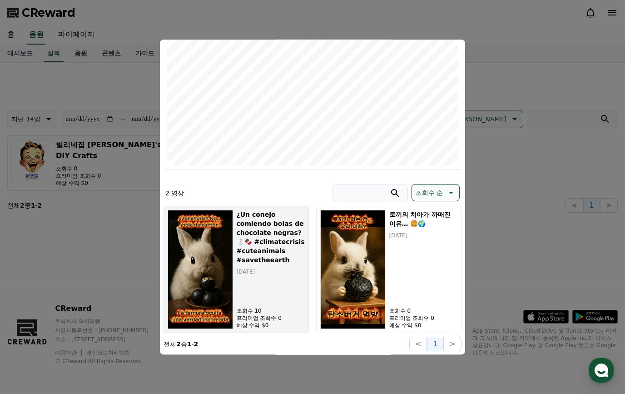 This screenshot has height=394, width=625. Describe the element at coordinates (89, 299) in the screenshot. I see `a: 대화` at that location.